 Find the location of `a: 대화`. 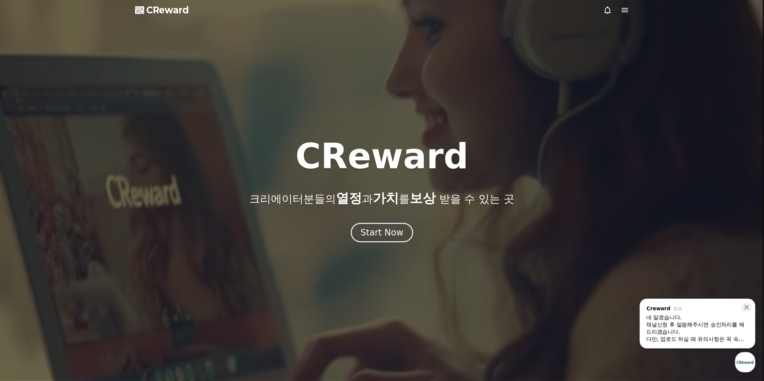

a: 대화 is located at coordinates (70, 238).